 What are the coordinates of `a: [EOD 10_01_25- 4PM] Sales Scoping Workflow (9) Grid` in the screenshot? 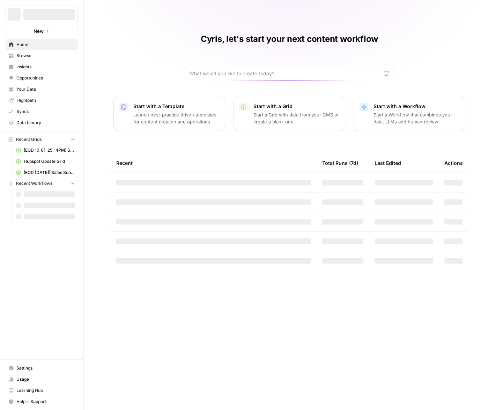 It's located at (45, 150).